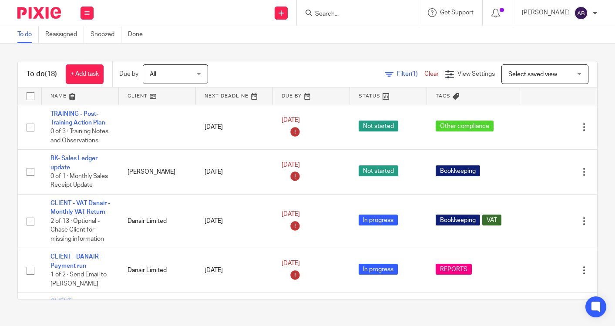  I want to click on a: To do, so click(28, 34).